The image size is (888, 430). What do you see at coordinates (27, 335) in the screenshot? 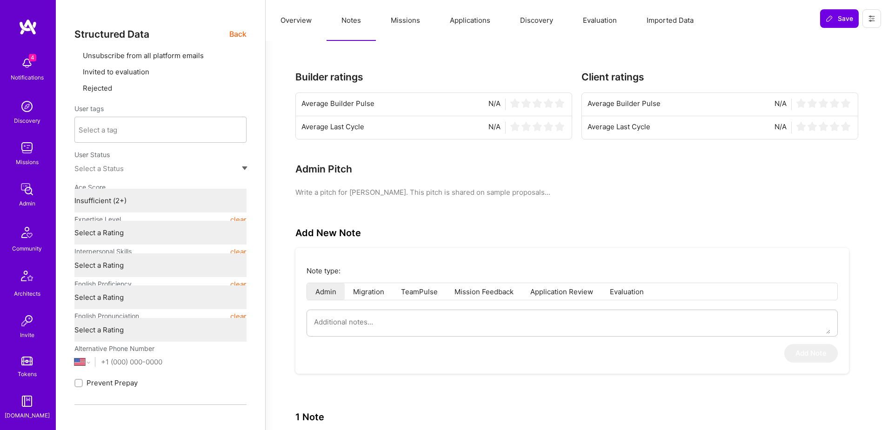
I see `div: Invite` at bounding box center [27, 335].